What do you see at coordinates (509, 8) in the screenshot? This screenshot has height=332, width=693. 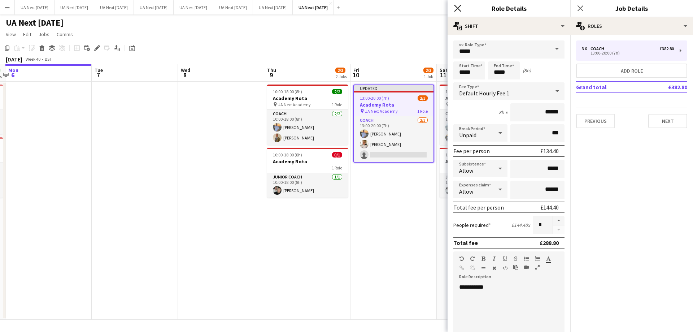 I see `h3: Role Details` at bounding box center [509, 8].